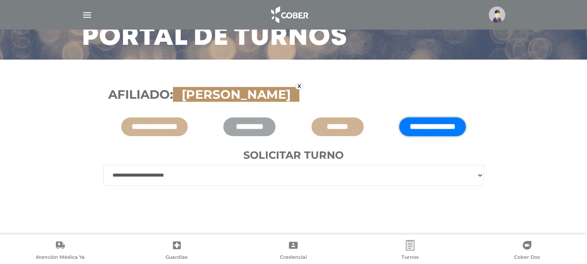 The height and width of the screenshot is (264, 587). What do you see at coordinates (300, 86) in the screenshot?
I see `a: x` at bounding box center [300, 86].